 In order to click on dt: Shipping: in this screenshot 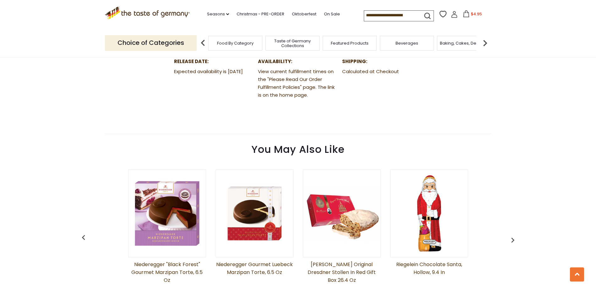, I will do `click(382, 62)`.